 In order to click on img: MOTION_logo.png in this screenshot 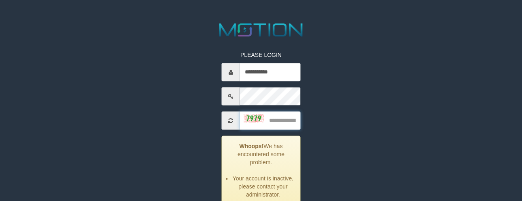, I will do `click(261, 30)`.